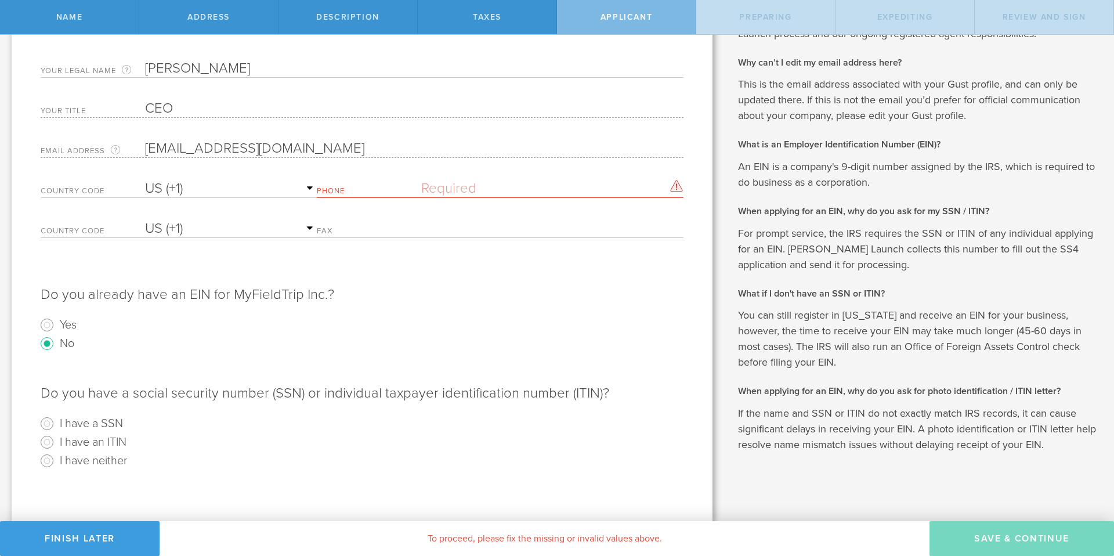 Image resolution: width=1114 pixels, height=556 pixels. What do you see at coordinates (93, 460) in the screenshot?
I see `label: I have neither` at bounding box center [93, 460].